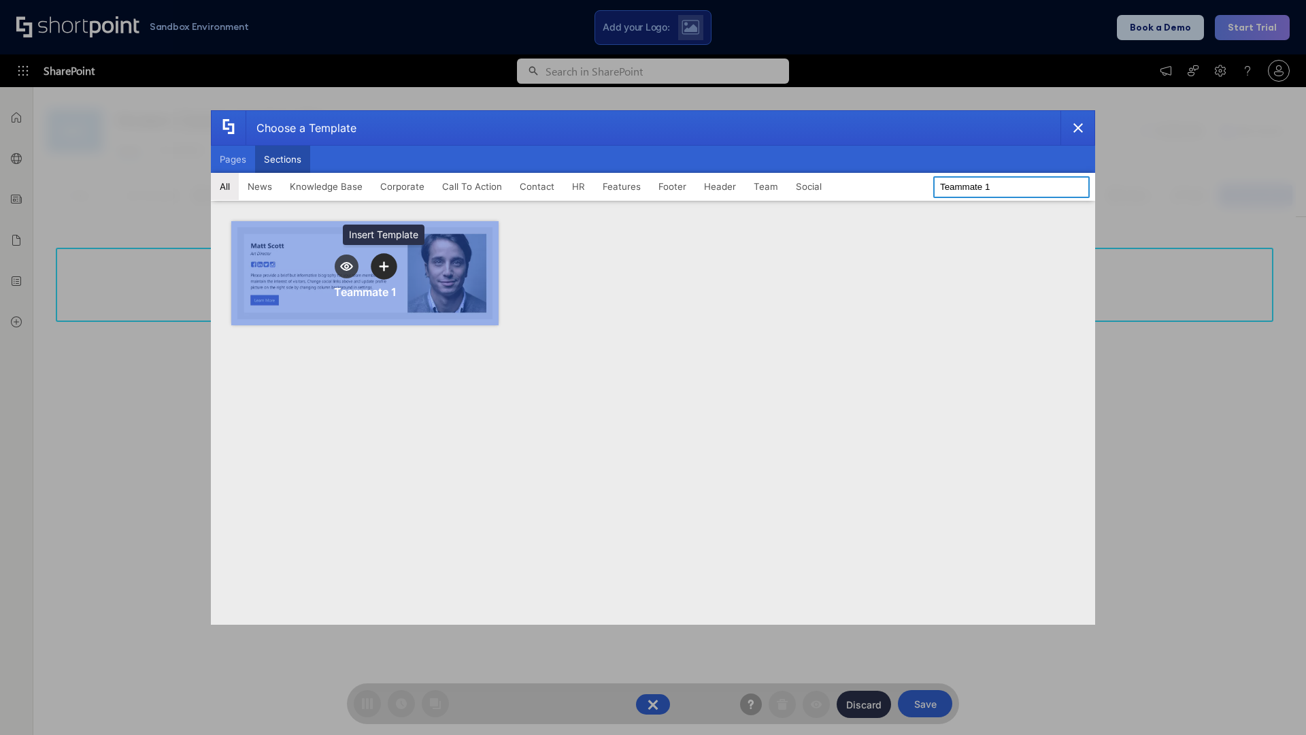  Describe the element at coordinates (224, 186) in the screenshot. I see `button: All` at that location.